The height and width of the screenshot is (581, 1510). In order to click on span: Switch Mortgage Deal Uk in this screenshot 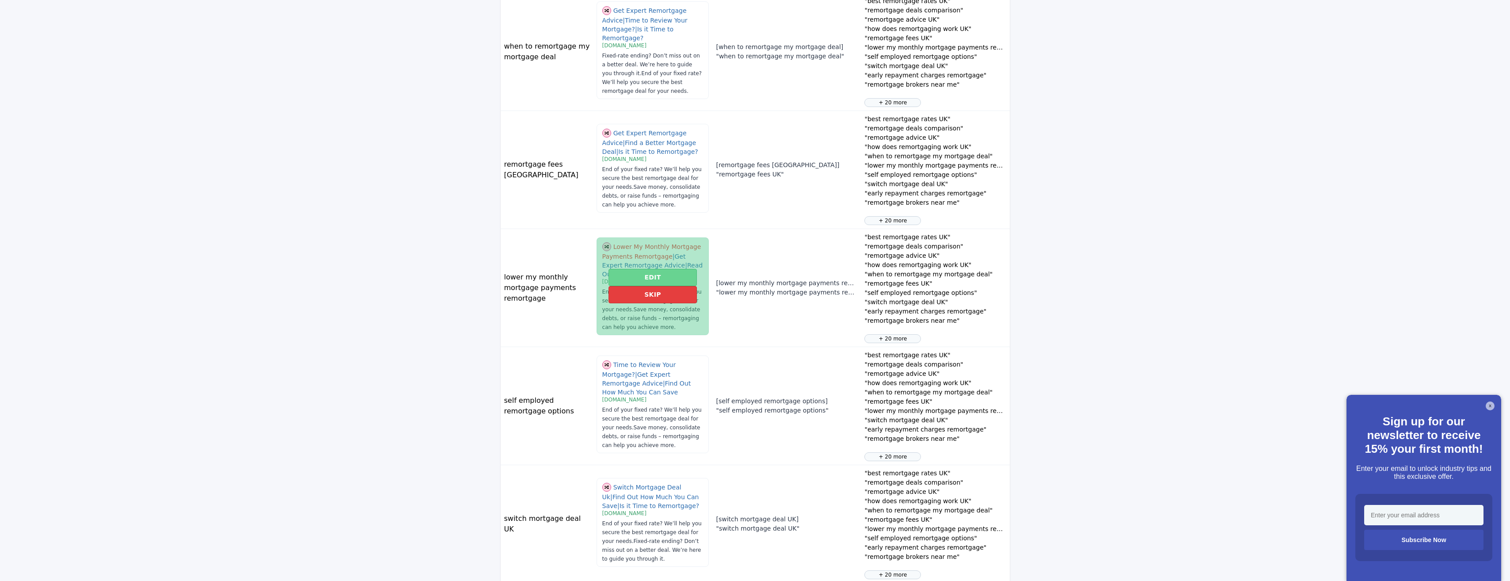, I will do `click(641, 491)`.